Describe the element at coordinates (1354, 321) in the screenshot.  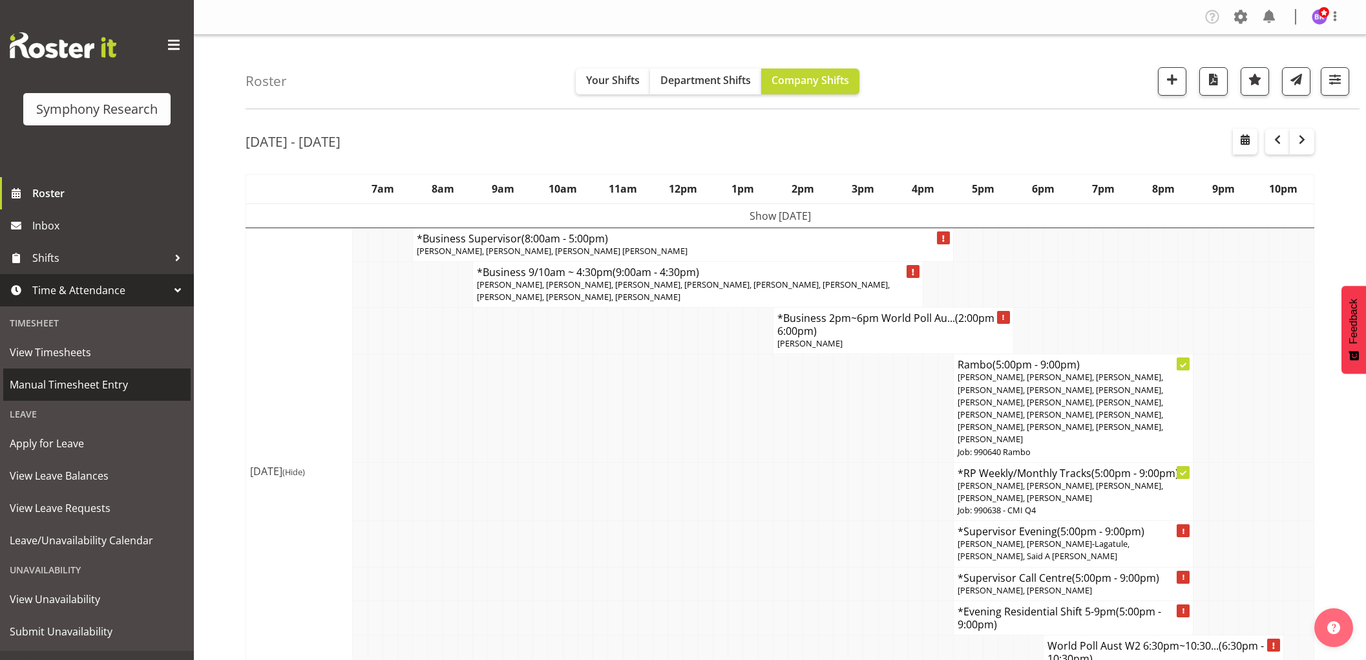
I see `span: Feedback` at that location.